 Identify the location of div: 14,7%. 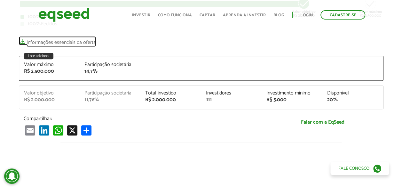
(110, 71).